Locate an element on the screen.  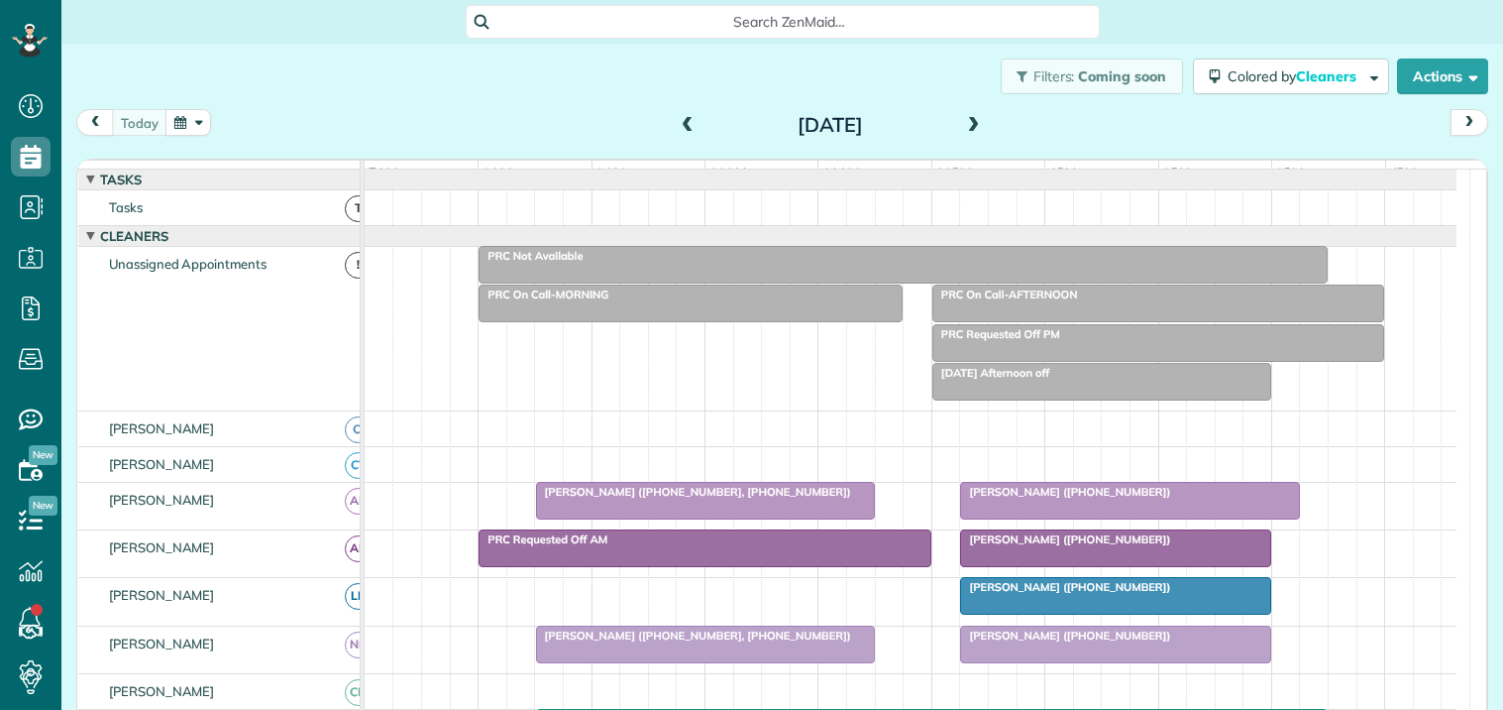
span: CT is located at coordinates (358, 465).